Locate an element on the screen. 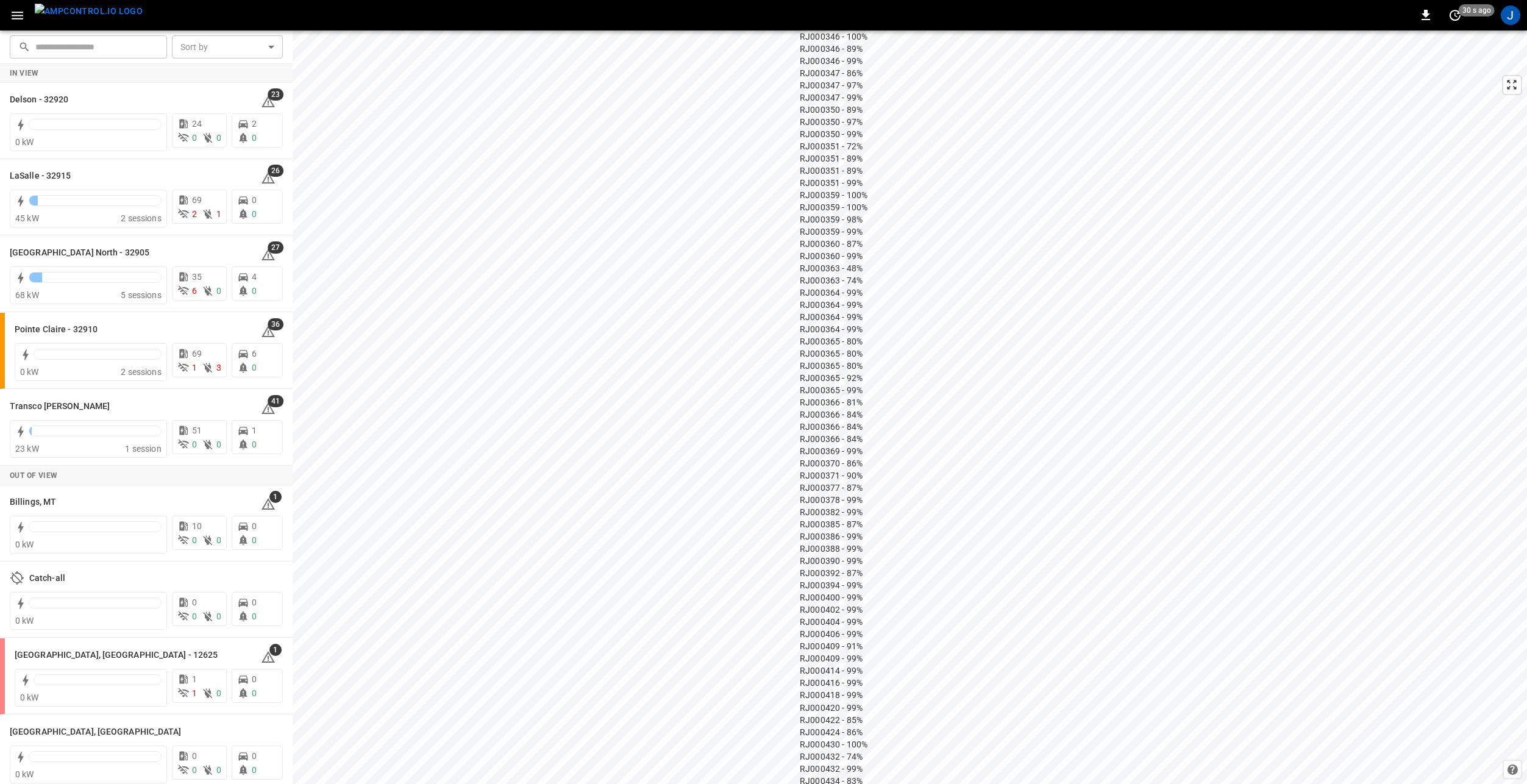  span: 2 sessions is located at coordinates (141, 218).